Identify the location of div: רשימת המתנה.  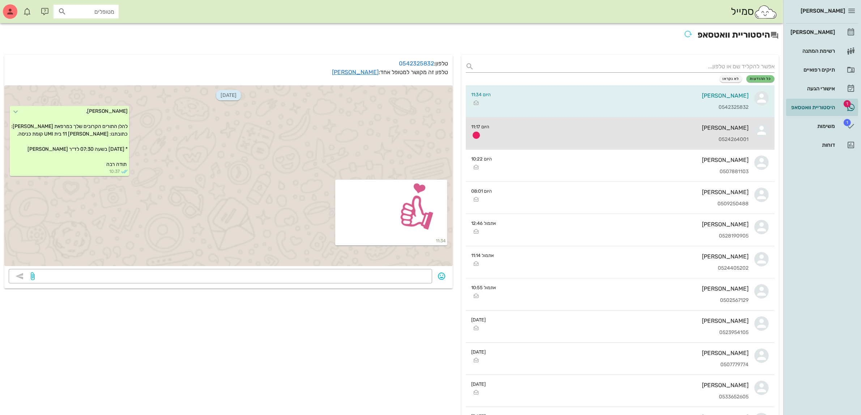
(812, 51).